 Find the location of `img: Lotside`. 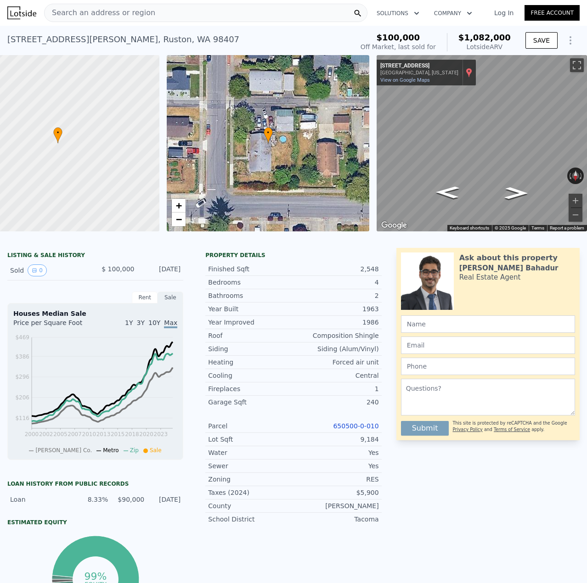

img: Lotside is located at coordinates (22, 13).